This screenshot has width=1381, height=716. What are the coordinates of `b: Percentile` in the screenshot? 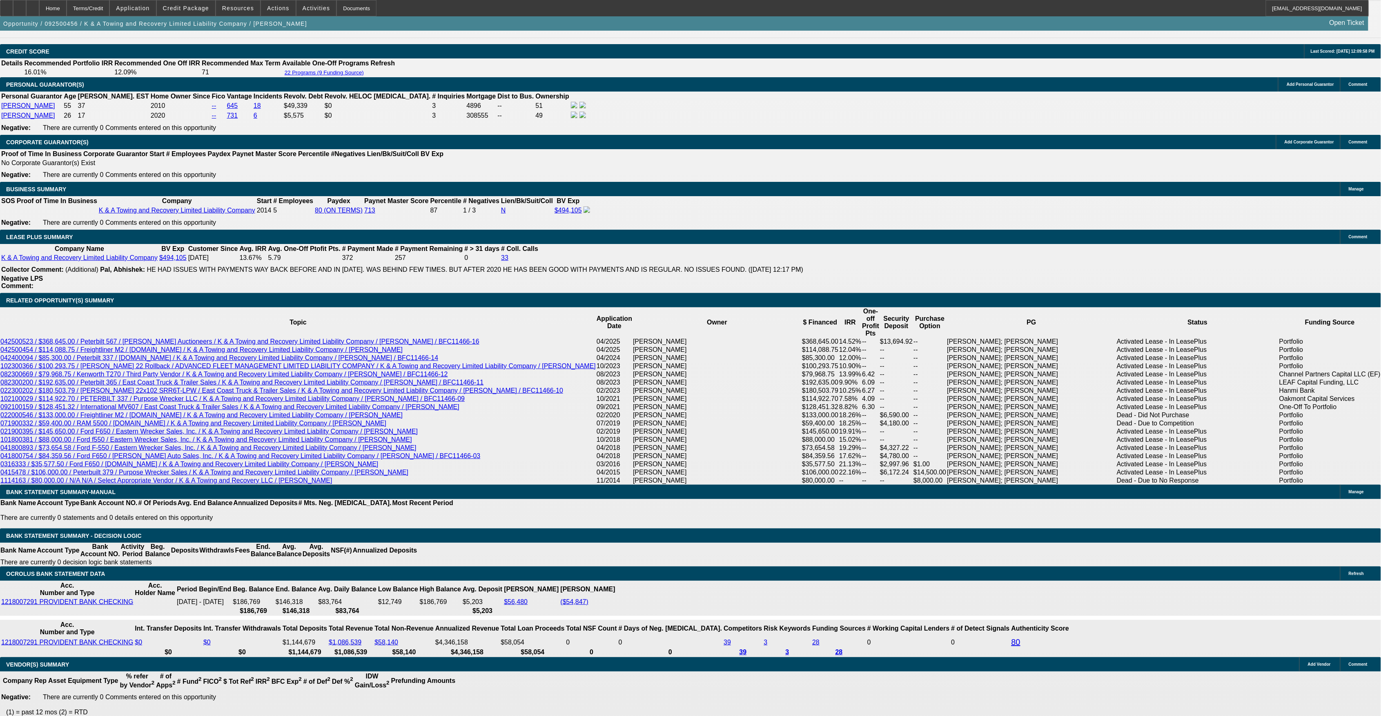 It's located at (314, 154).